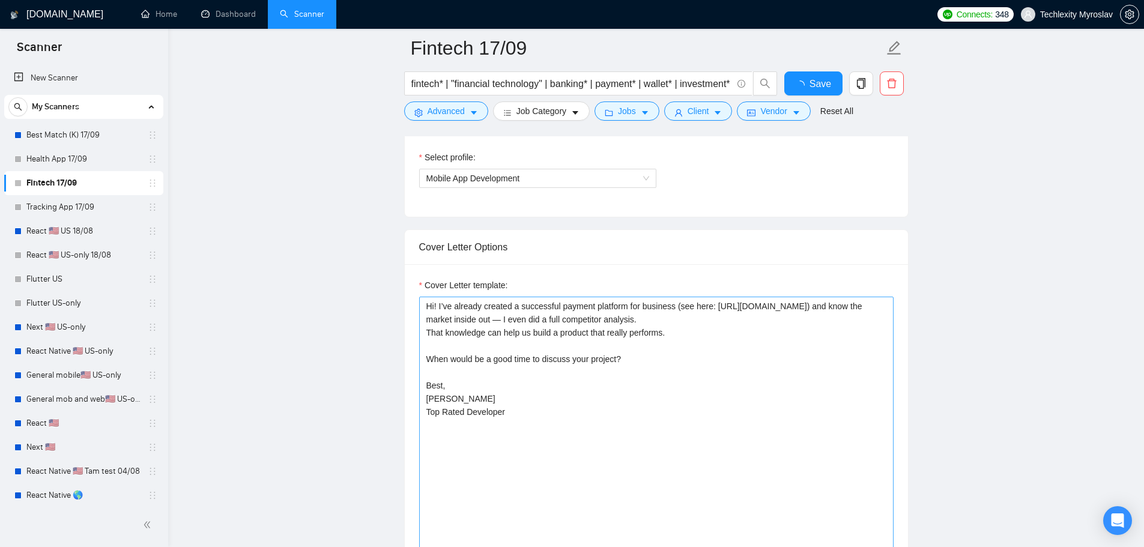 Image resolution: width=1144 pixels, height=547 pixels. I want to click on span: bars, so click(508, 112).